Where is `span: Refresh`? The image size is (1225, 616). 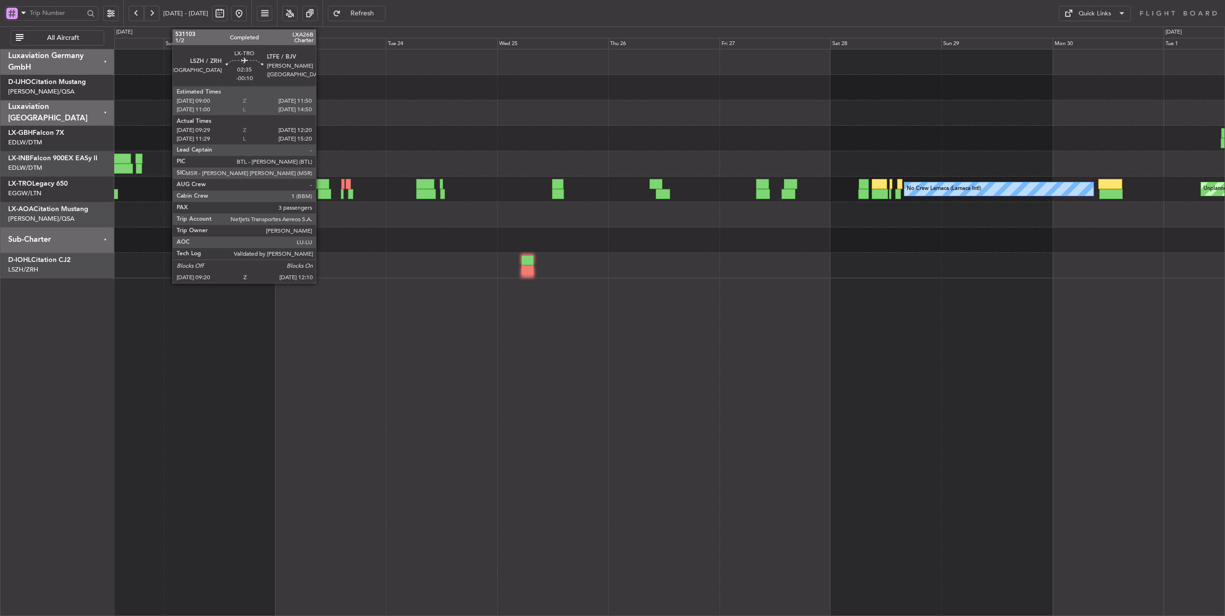
span: Refresh is located at coordinates (362, 13).